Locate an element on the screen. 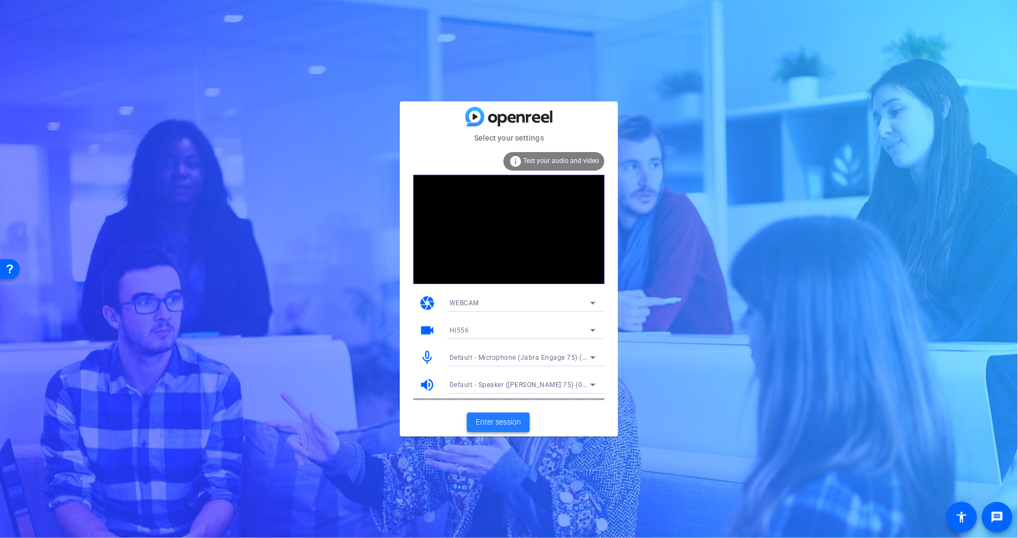 The height and width of the screenshot is (538, 1018). mat-card-subtitle: Select your settings is located at coordinates (509, 138).